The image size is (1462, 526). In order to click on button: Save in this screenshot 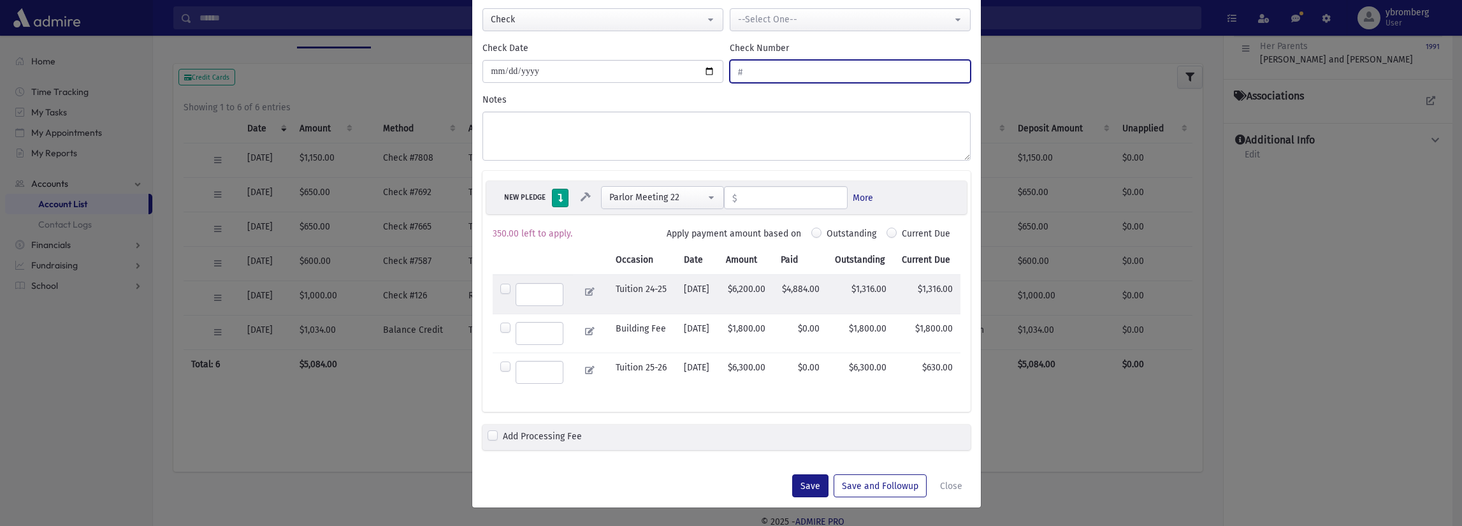, I will do `click(810, 486)`.